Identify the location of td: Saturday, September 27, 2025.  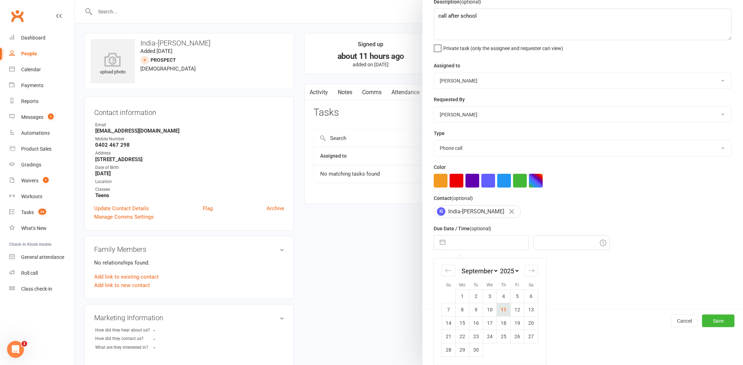
(531, 336).